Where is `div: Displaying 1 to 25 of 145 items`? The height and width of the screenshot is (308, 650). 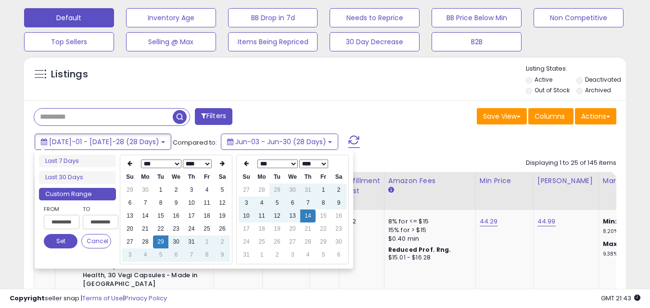 div: Displaying 1 to 25 of 145 items is located at coordinates (571, 163).